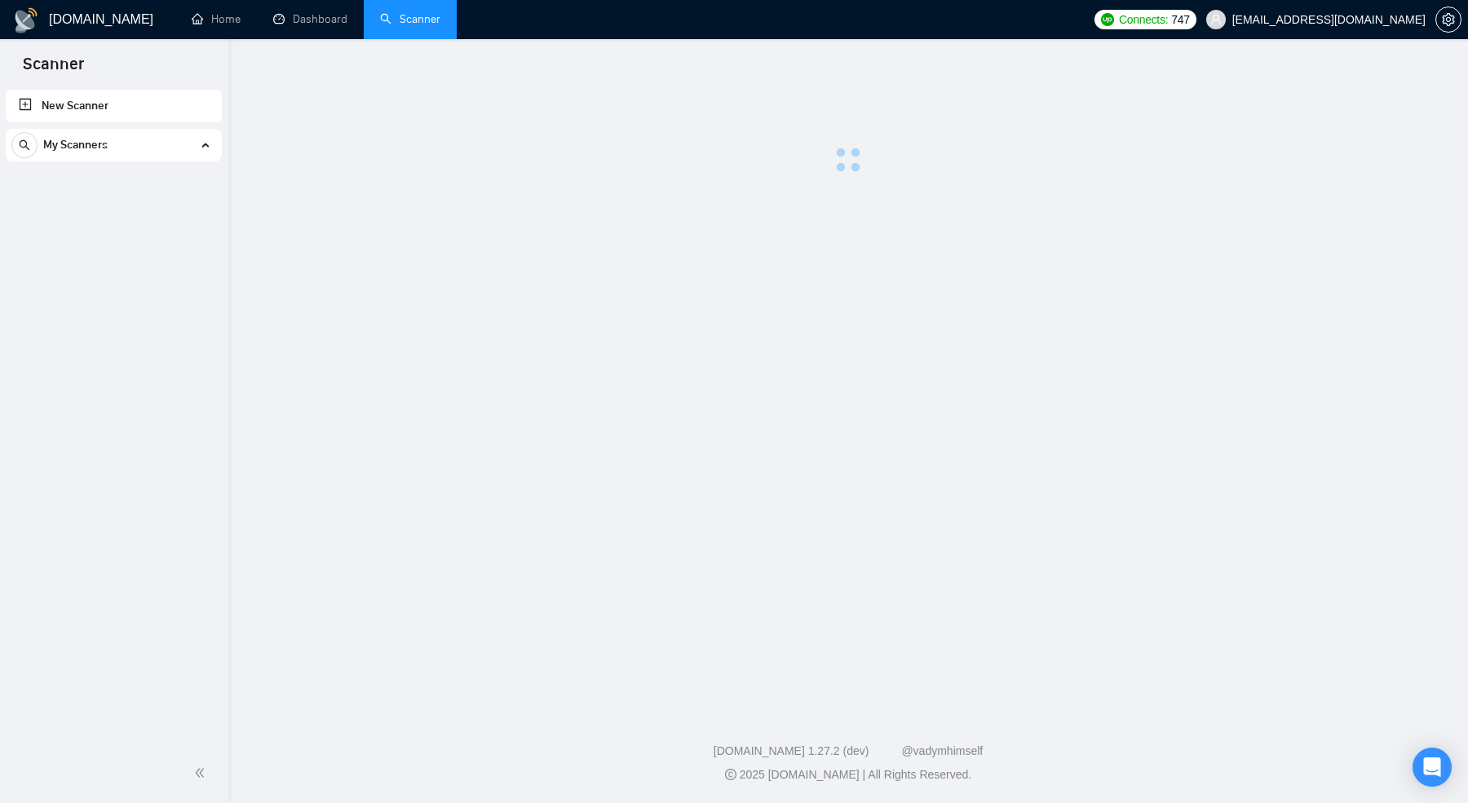 The image size is (1468, 803). What do you see at coordinates (1216, 20) in the screenshot?
I see `span: user` at bounding box center [1216, 20].